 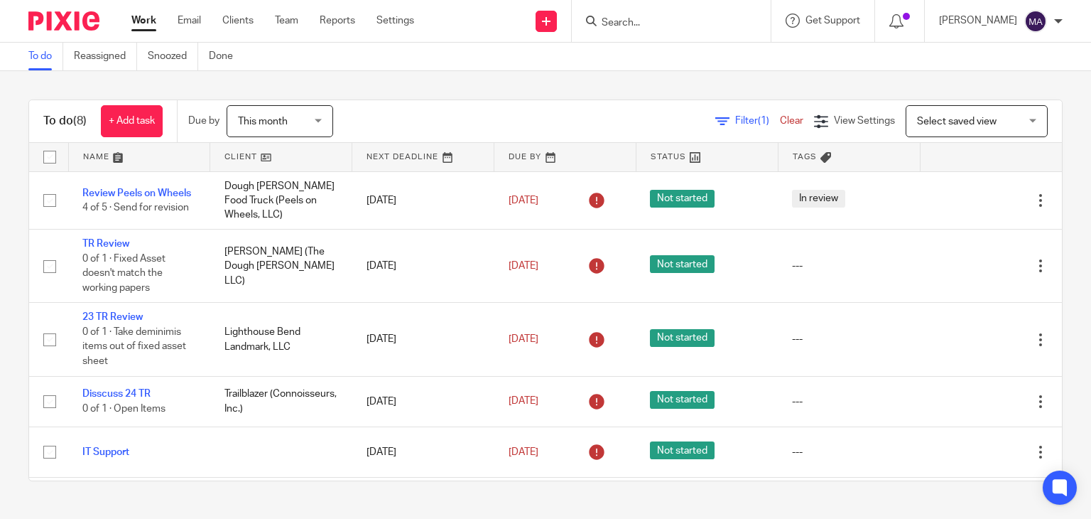 I want to click on span: 0 of 1 · Take deminimis items out of fixed asset sheet, so click(x=134, y=346).